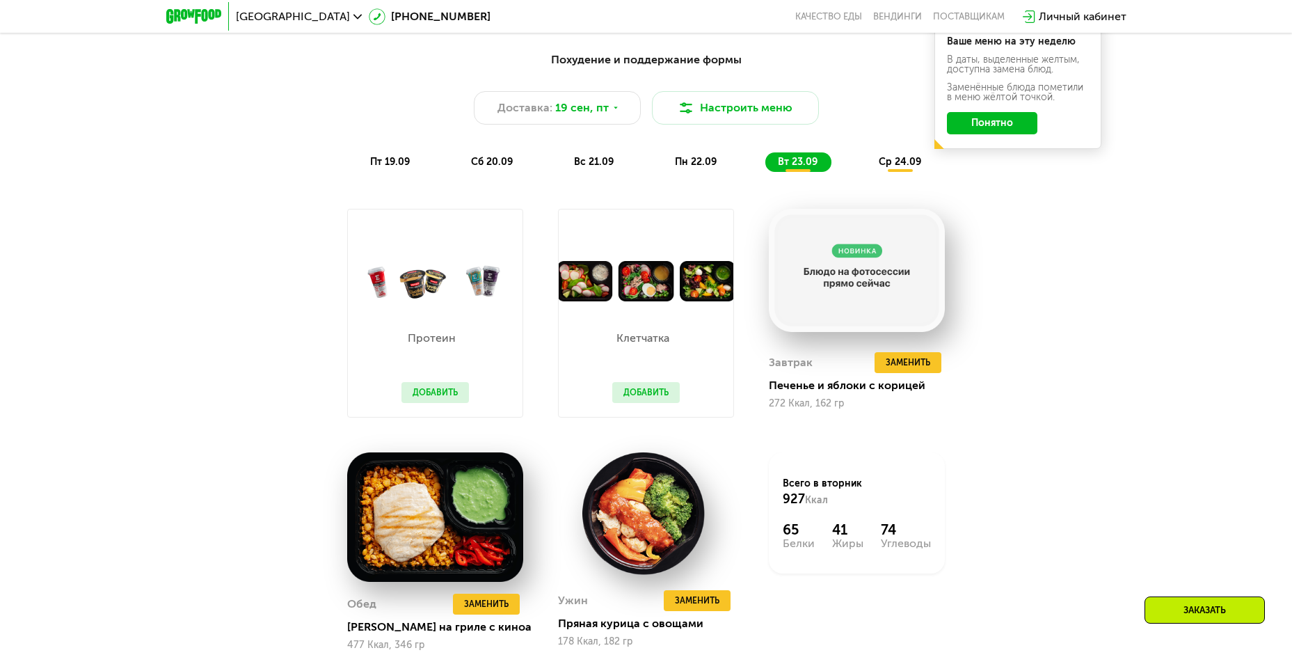  I want to click on div: 272 Ккал, 162 гр, so click(857, 404).